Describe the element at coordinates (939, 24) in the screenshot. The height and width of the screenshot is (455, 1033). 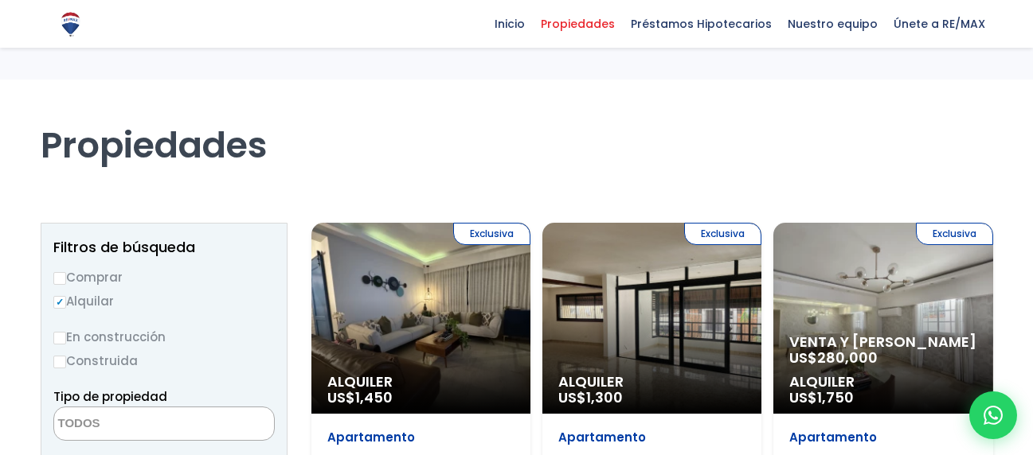
I see `span: Únete a RE/MAX` at that location.